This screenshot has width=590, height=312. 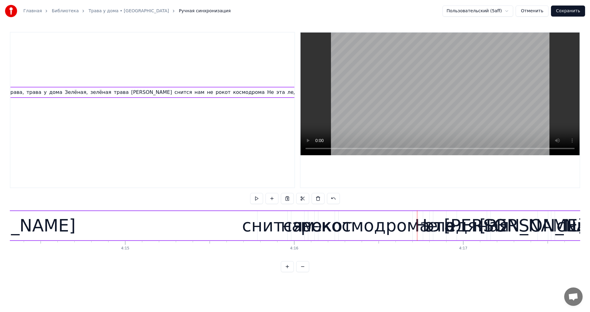 What do you see at coordinates (326, 226) in the screenshot?
I see `div: рокот` at bounding box center [326, 226].